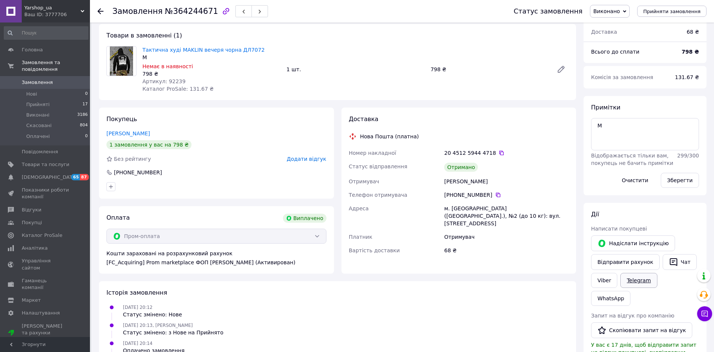 This screenshot has height=352, width=714. What do you see at coordinates (204, 50) in the screenshot?
I see `a: Тактична худі MAKLIN вечеря чорна ДЛ7072` at bounding box center [204, 50].